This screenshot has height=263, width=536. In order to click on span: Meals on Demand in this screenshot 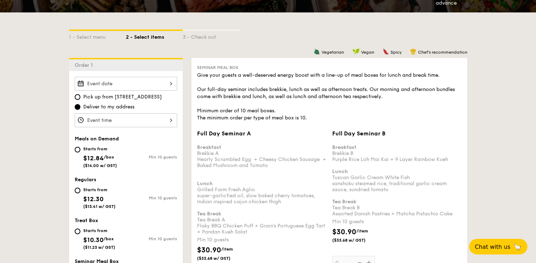, I will do `click(97, 139)`.